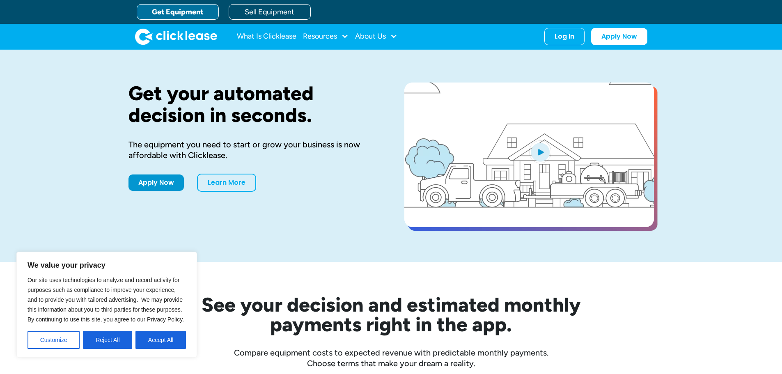 Image resolution: width=782 pixels, height=374 pixels. I want to click on button: Customize, so click(53, 340).